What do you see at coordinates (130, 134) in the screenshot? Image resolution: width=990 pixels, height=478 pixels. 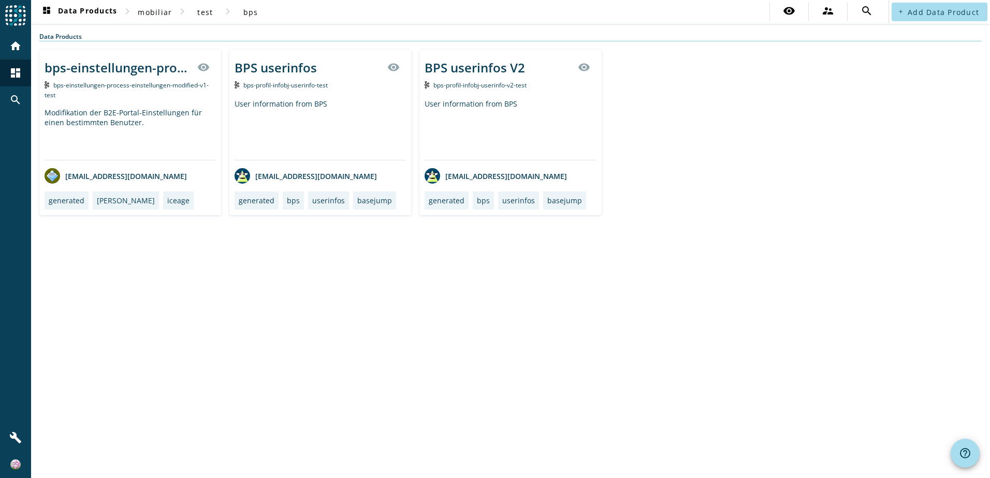 I see `div: Modifikation der B2E-Portal-Einstellungen für einen bestimmten Benutzer.` at bounding box center [130, 134].